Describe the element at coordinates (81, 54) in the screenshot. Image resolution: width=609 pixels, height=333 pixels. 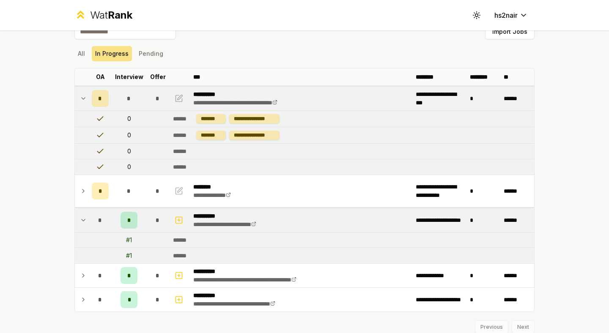
I see `button: All` at that location.